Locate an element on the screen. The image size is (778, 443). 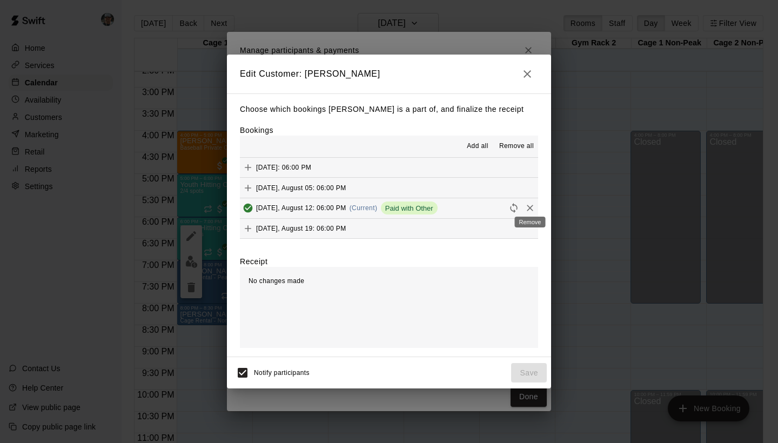
span: Reschedule is located at coordinates (514, 208).